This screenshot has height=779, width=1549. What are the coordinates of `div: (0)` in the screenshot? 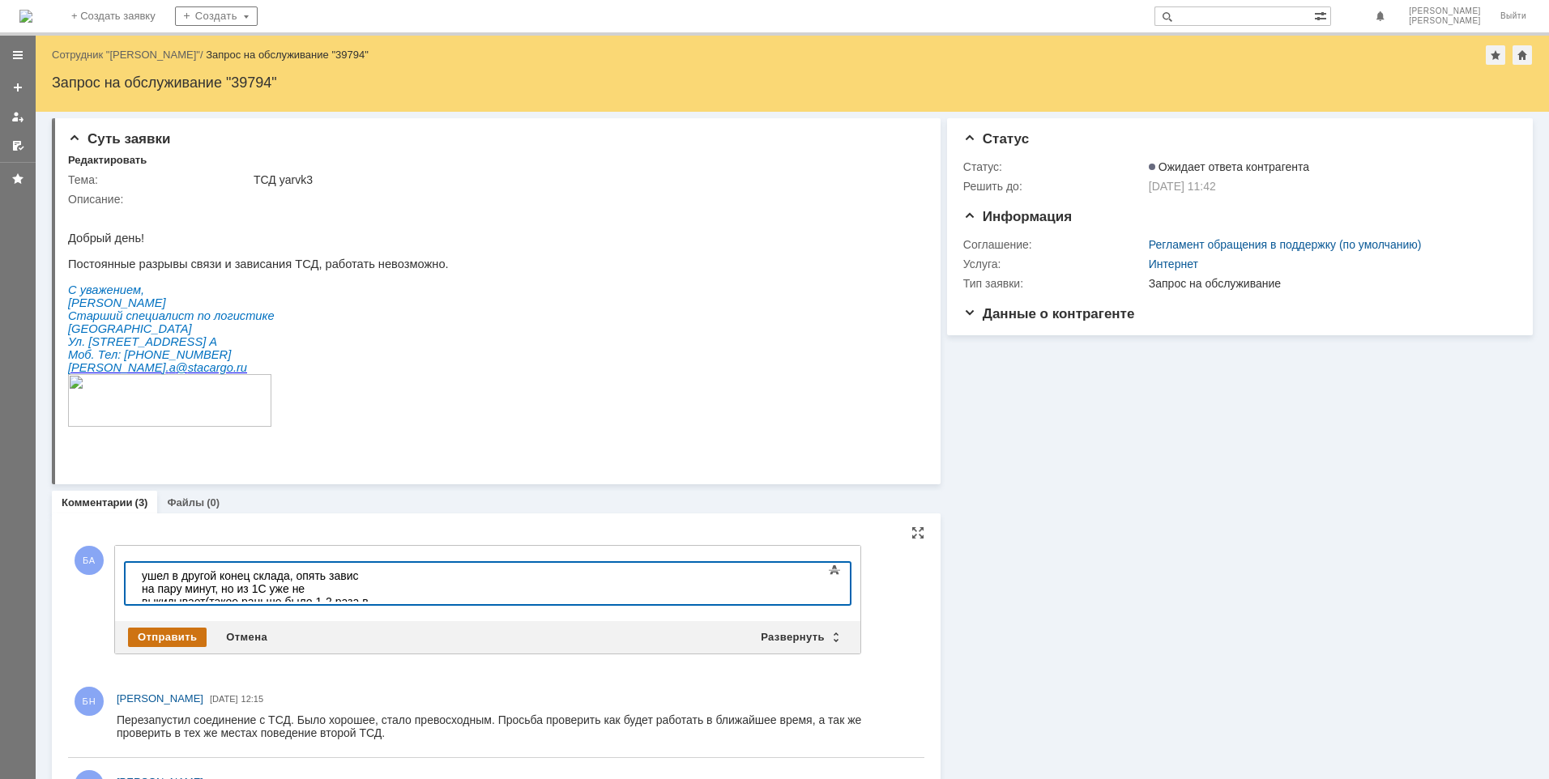 It's located at (213, 502).